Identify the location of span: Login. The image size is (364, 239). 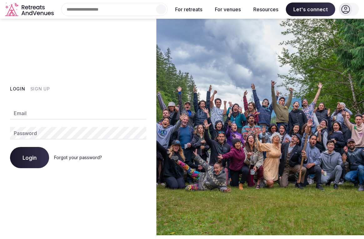
(29, 158).